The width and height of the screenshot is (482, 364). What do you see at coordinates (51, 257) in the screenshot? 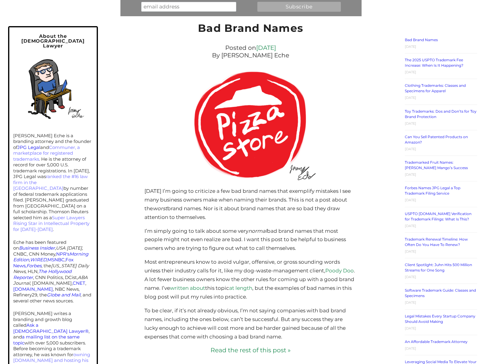
I see `a: NPR'sMorning Edition` at bounding box center [51, 257].